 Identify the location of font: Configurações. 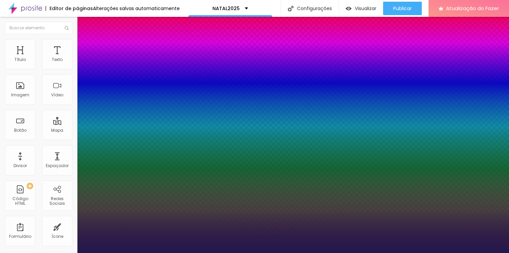
(314, 8).